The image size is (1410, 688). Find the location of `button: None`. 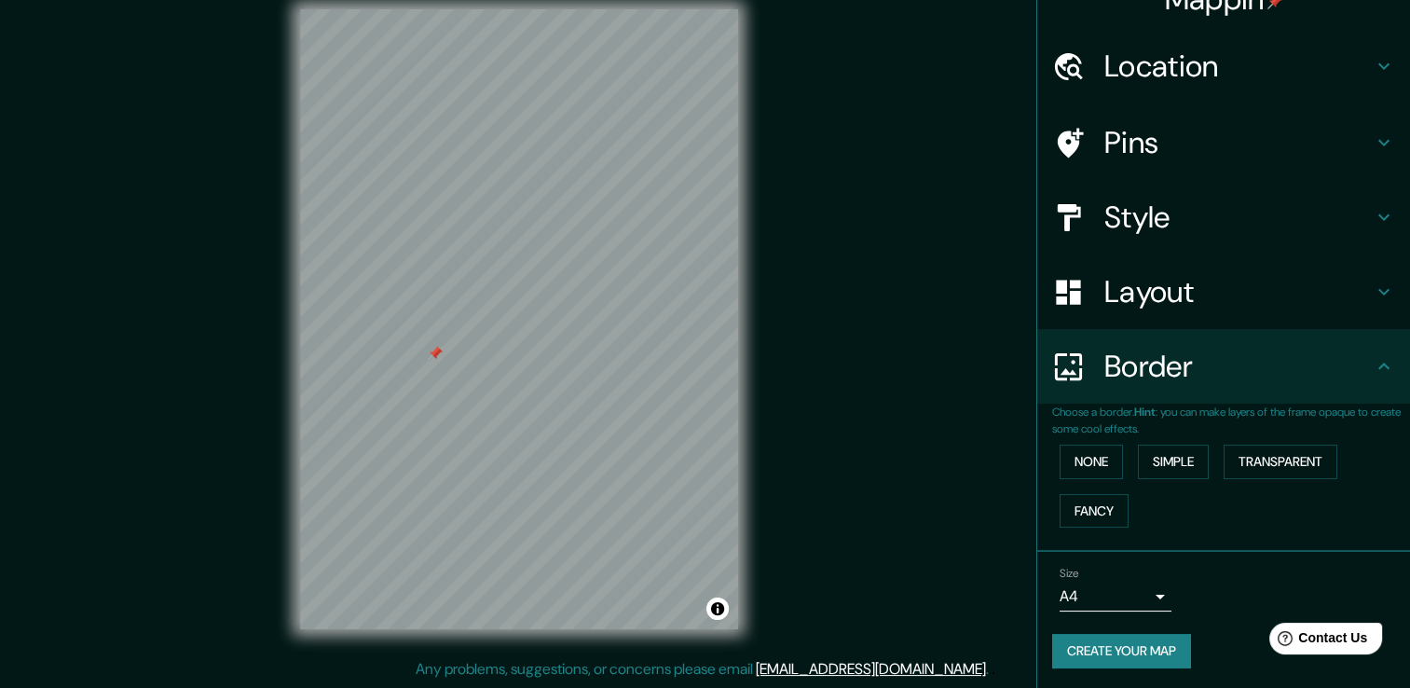

button: None is located at coordinates (1091, 461).